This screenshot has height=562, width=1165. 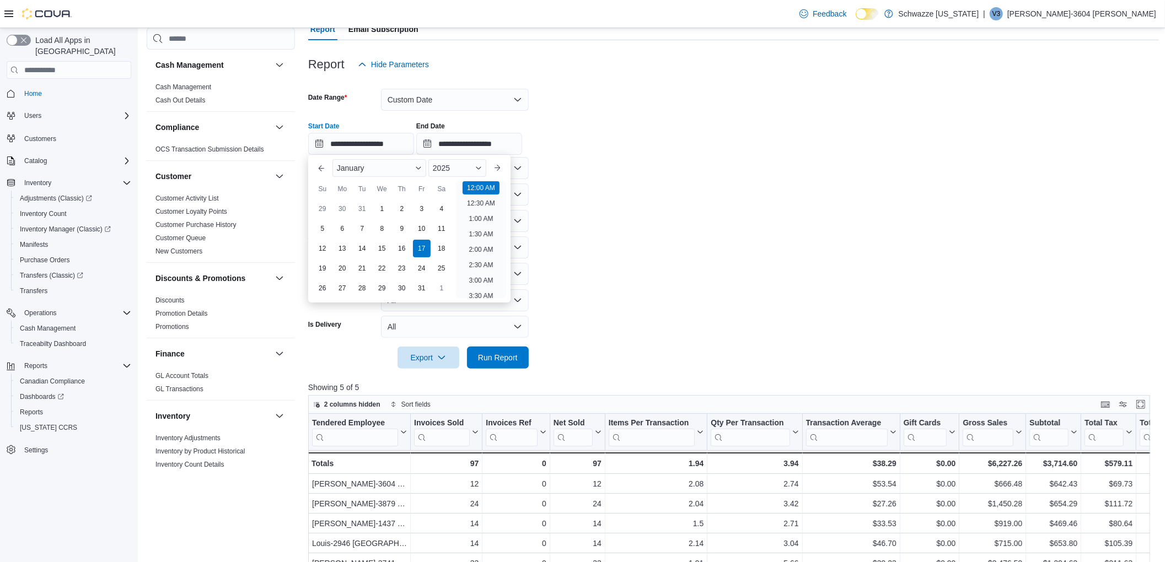 I want to click on span: Customer Purchase History, so click(x=196, y=225).